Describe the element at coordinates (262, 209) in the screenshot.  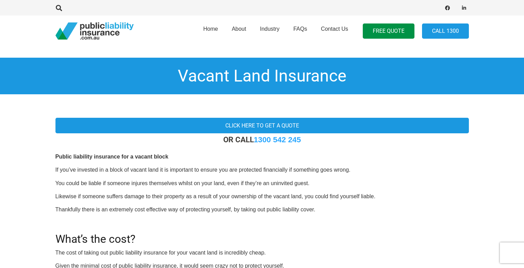
I see `p: Thankfully there is an extremely cost effective way of protecting yourself, by taking out public ...` at that location.